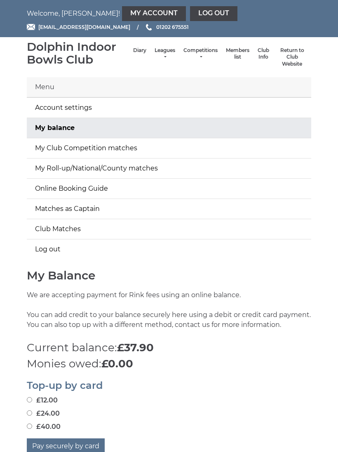 This screenshot has width=338, height=452. What do you see at coordinates (169, 108) in the screenshot?
I see `a: Account settings` at bounding box center [169, 108].